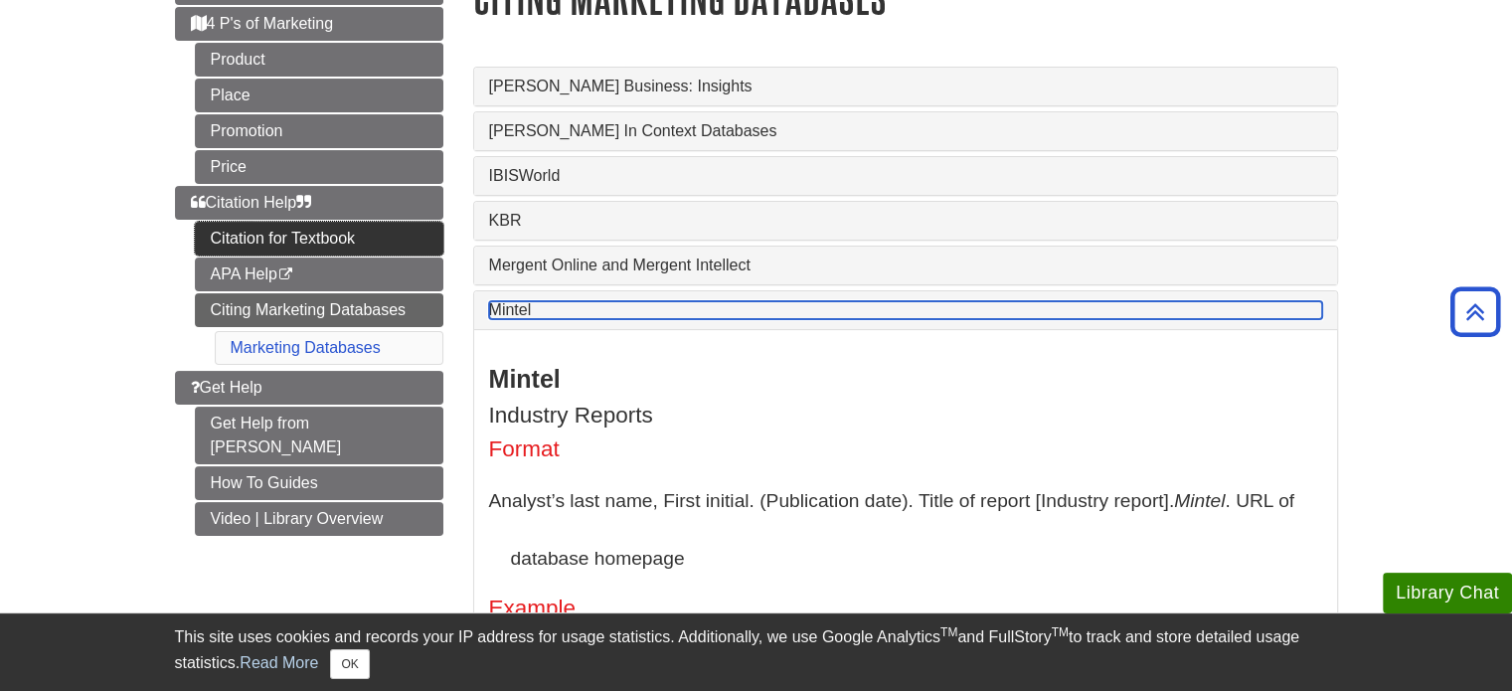  I want to click on a: Price, so click(319, 167).